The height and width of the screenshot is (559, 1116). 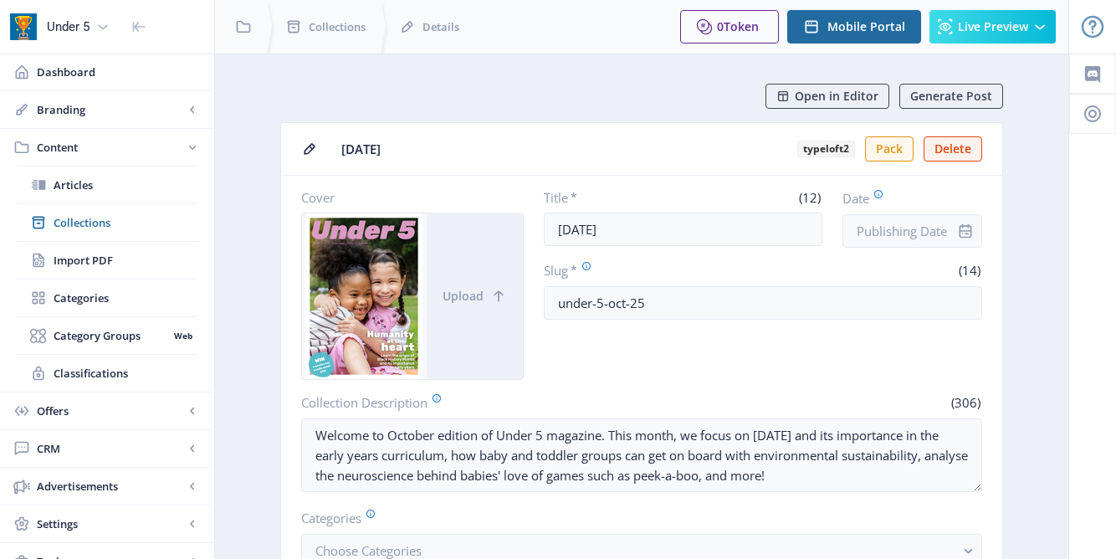 I want to click on span: Mobile Portal, so click(x=866, y=27).